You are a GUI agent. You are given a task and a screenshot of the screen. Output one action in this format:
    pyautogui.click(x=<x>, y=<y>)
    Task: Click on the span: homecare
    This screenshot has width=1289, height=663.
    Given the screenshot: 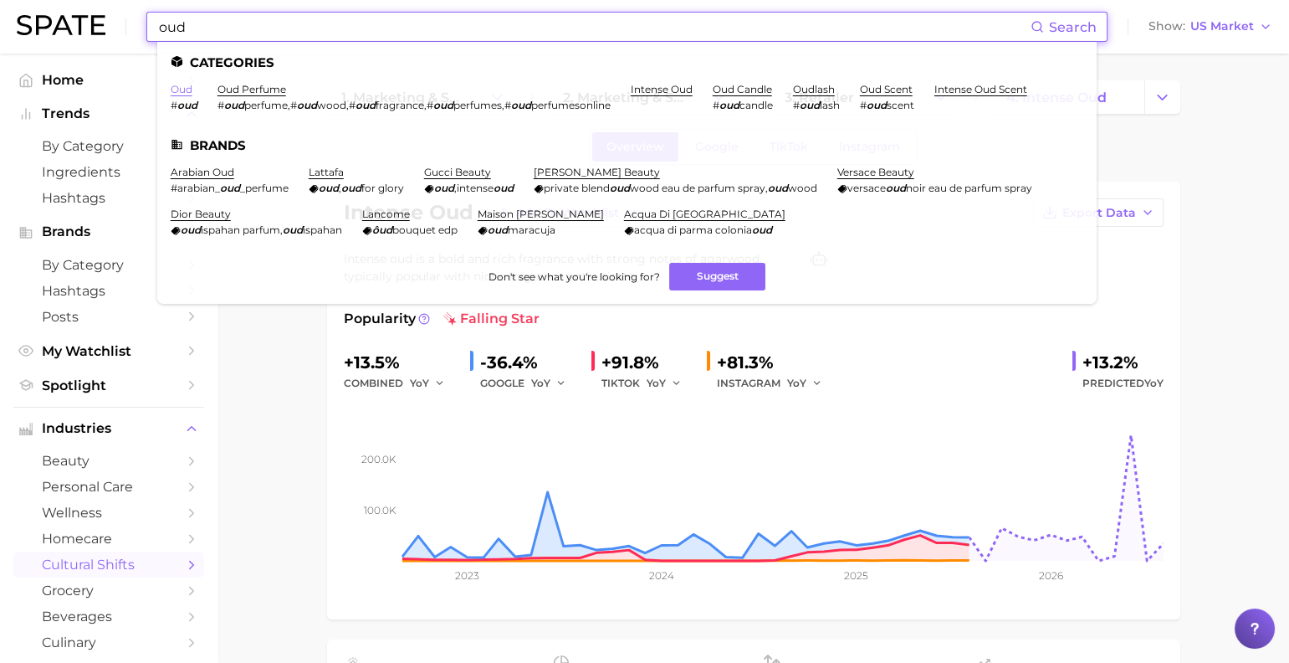 What is the action you would take?
    pyautogui.click(x=109, y=538)
    